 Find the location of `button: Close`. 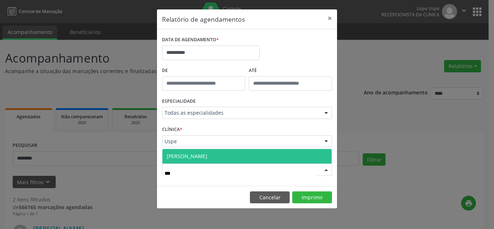

button: Close is located at coordinates (330, 18).